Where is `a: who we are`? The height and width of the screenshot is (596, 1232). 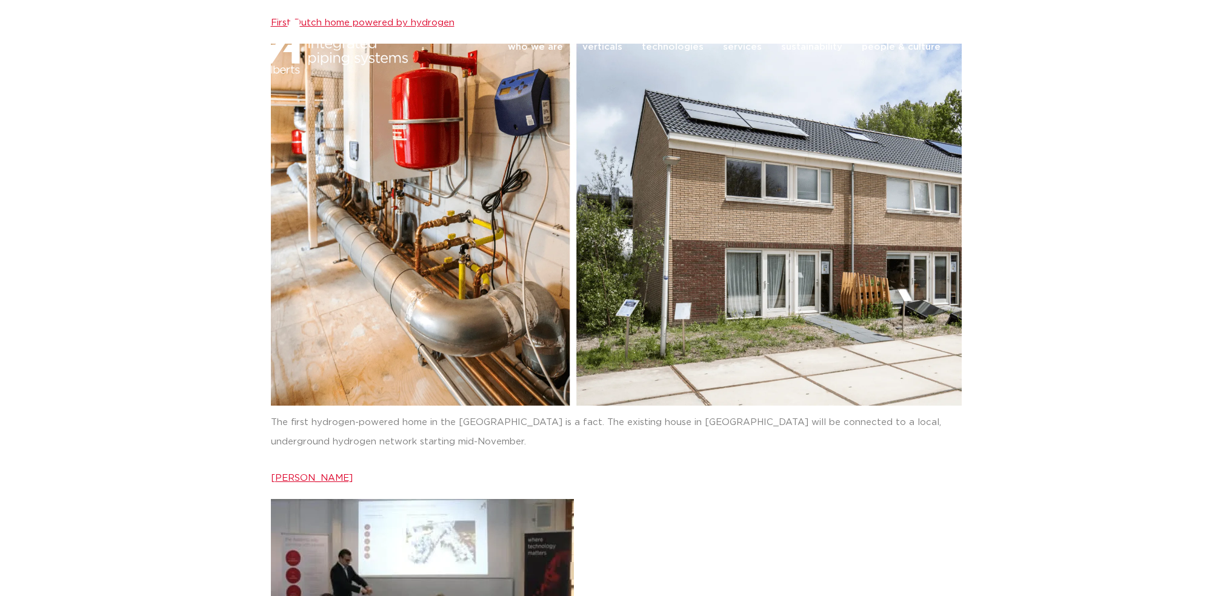 a: who we are is located at coordinates (535, 47).